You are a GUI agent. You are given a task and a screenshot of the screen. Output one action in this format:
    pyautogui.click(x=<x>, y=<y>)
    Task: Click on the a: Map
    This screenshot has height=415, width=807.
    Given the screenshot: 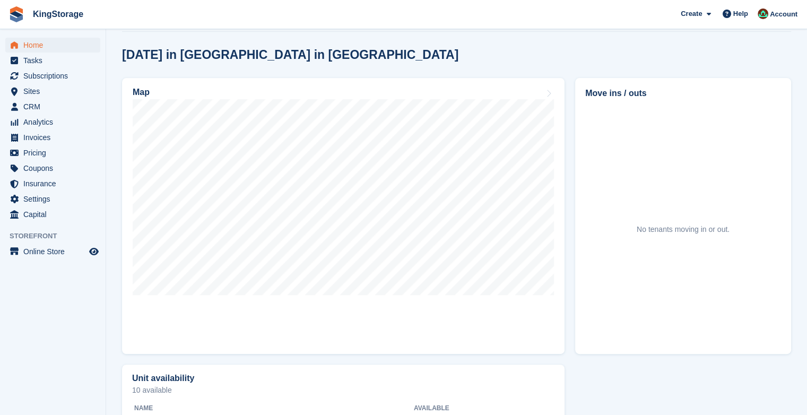 What is the action you would take?
    pyautogui.click(x=343, y=216)
    